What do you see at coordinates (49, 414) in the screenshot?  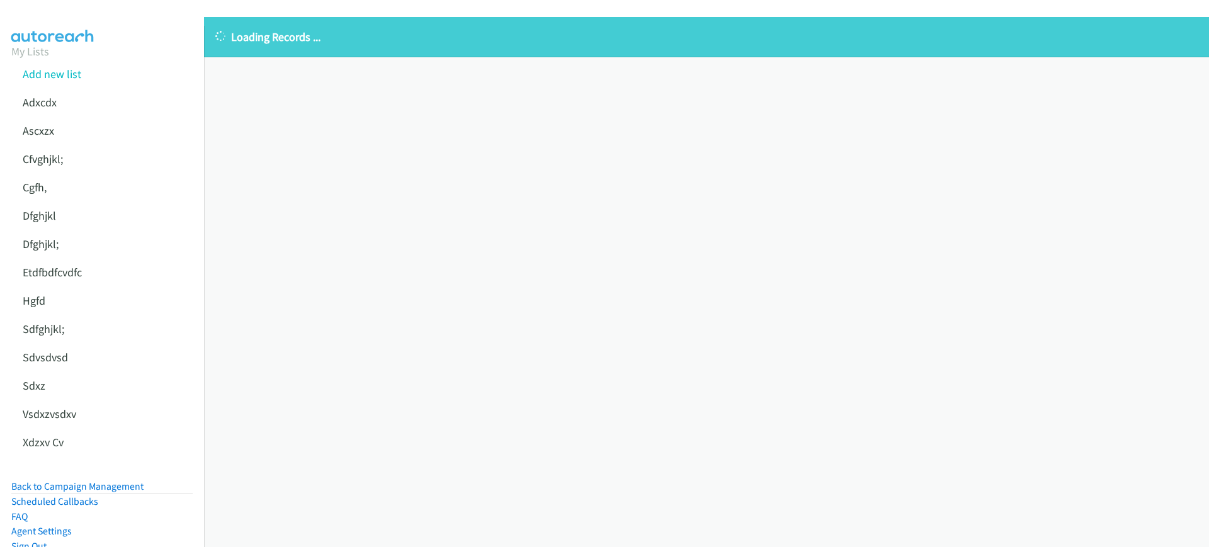 I see `a: Vsdxzvsdxv` at bounding box center [49, 414].